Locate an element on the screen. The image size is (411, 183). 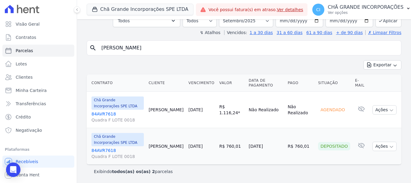
td: R$ 1.116,24 is located at coordinates (232, 110).